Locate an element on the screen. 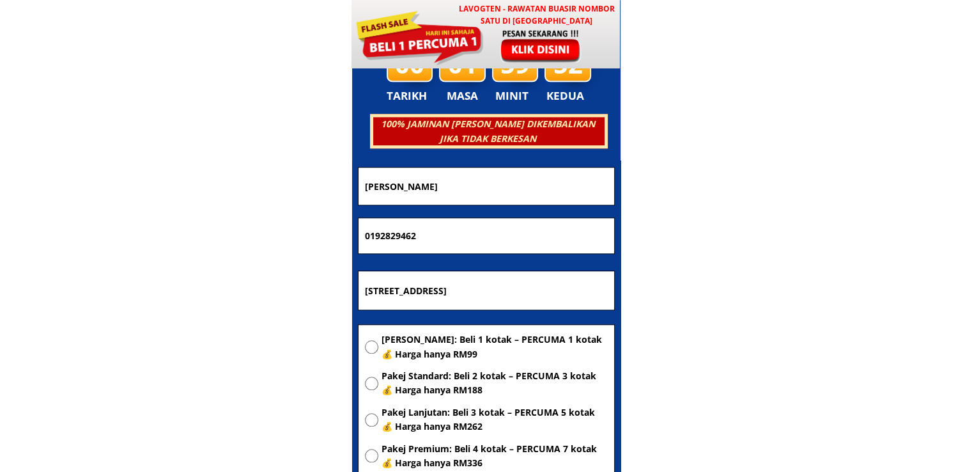 The width and height of the screenshot is (972, 472). h3: TARIKH is located at coordinates (414, 96).